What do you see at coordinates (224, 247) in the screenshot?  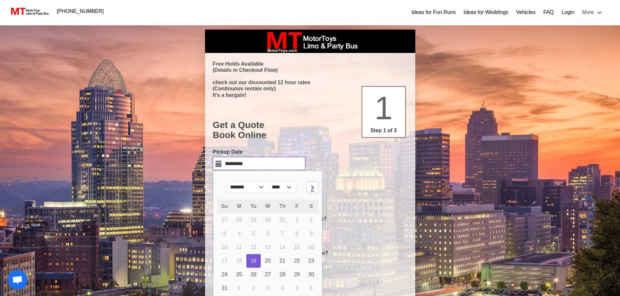 I see `span: 10` at bounding box center [224, 247].